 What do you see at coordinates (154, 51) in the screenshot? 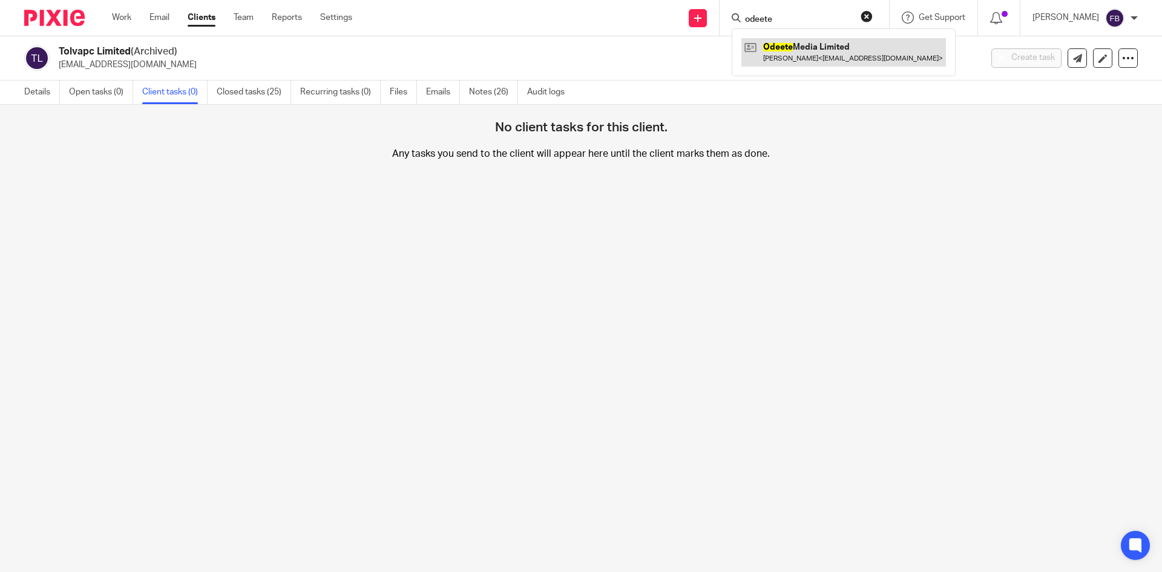
I see `span: (Archived)` at bounding box center [154, 51].